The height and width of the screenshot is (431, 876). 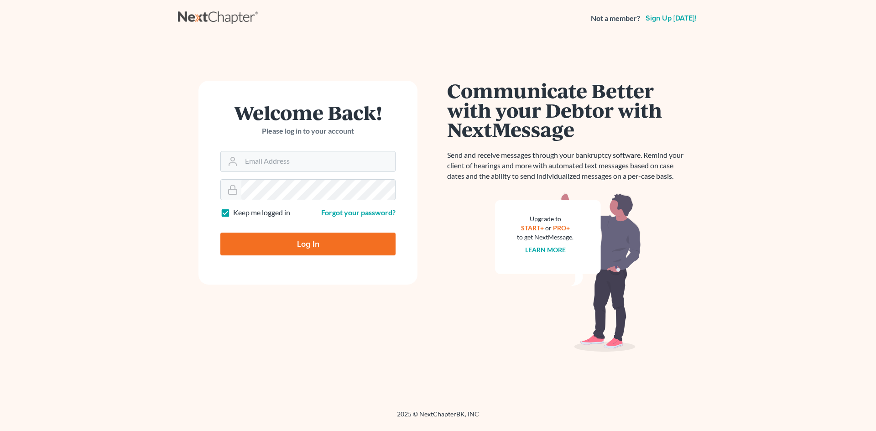 I want to click on a: Learn more, so click(x=545, y=250).